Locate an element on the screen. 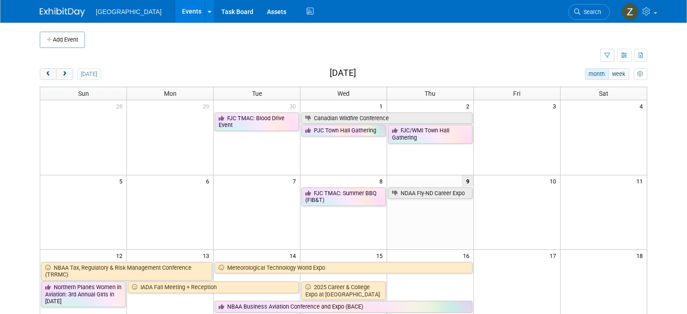 This screenshot has width=687, height=314. span: 13 is located at coordinates (207, 255).